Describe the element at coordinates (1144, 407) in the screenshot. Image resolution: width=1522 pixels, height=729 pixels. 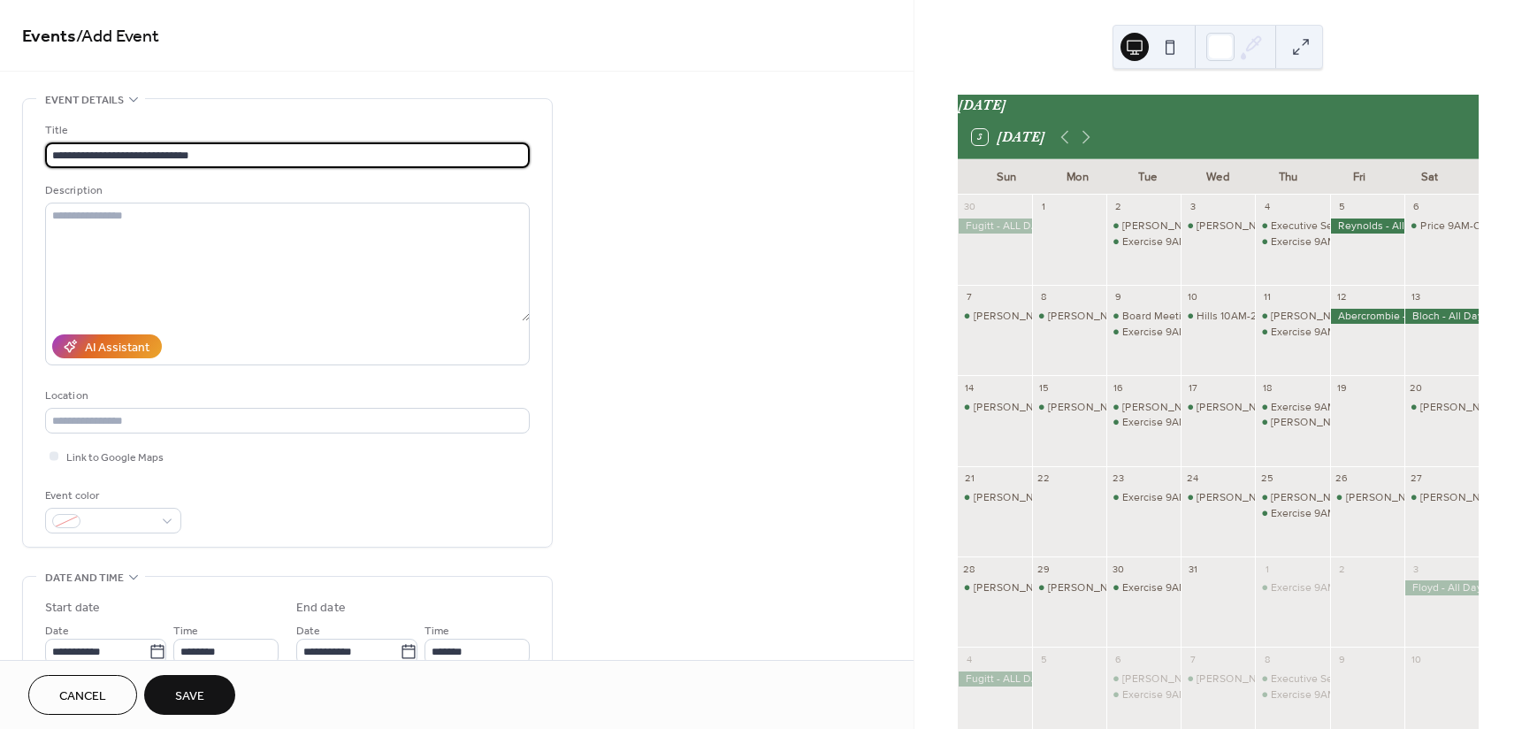
I see `div: Cupp 12PM-4PM` at that location.